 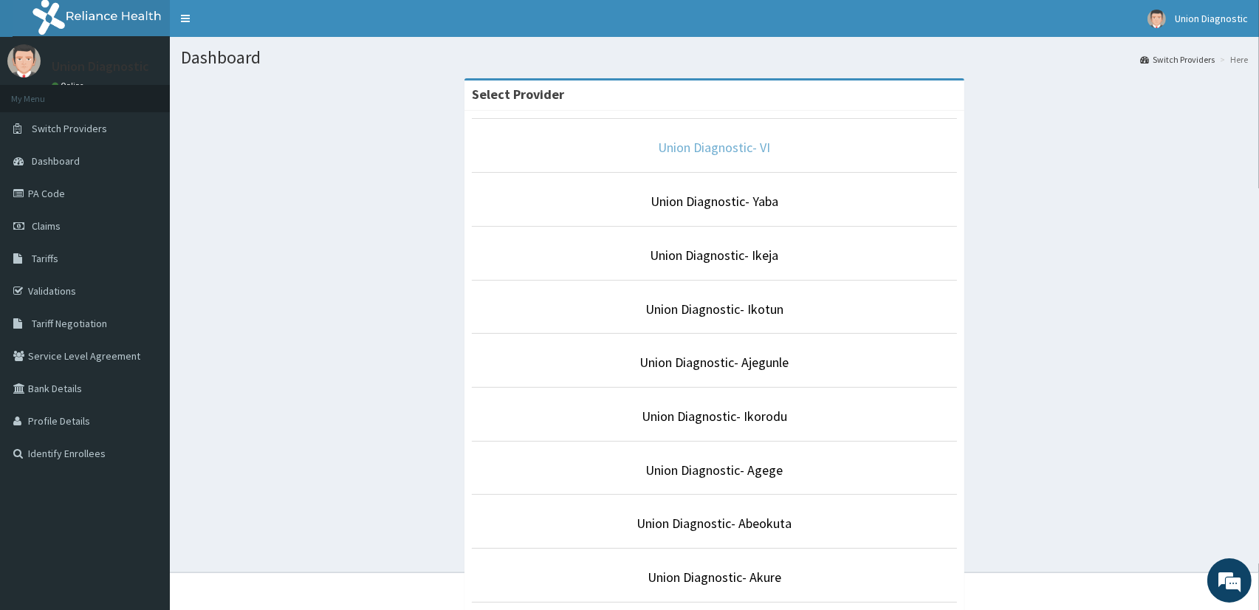 What do you see at coordinates (162, 92) in the screenshot?
I see `div: Chat with us now` at bounding box center [162, 92].